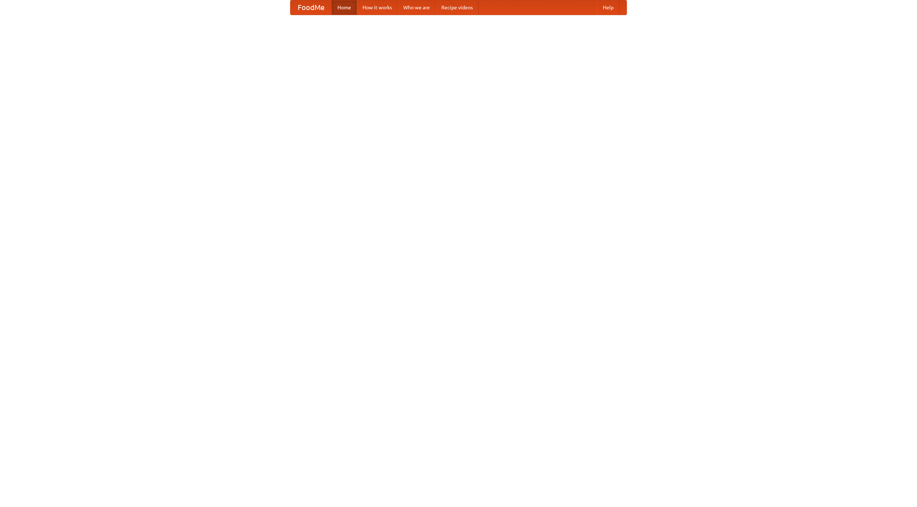 The height and width of the screenshot is (507, 917). Describe the element at coordinates (457, 8) in the screenshot. I see `a: Recipe videos` at that location.